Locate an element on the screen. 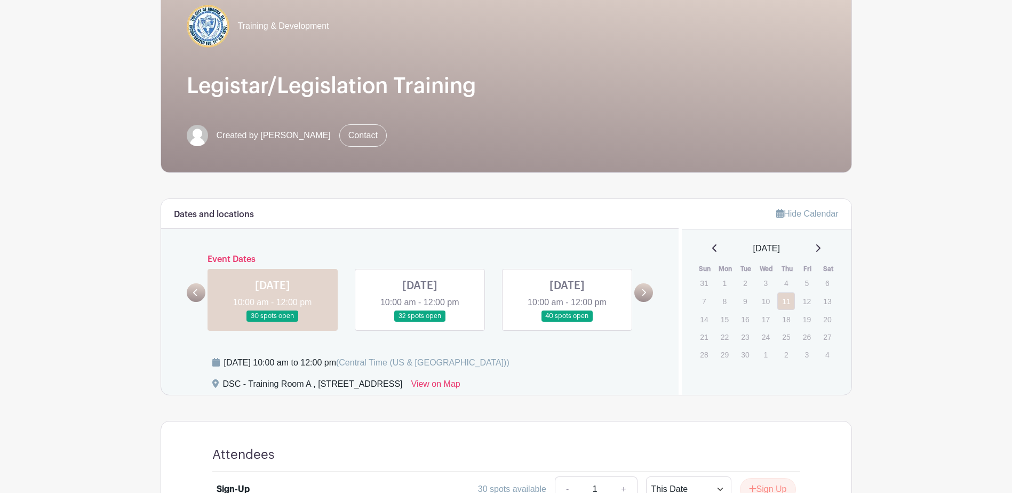 The height and width of the screenshot is (493, 1012). p: 28 is located at coordinates (704, 354).